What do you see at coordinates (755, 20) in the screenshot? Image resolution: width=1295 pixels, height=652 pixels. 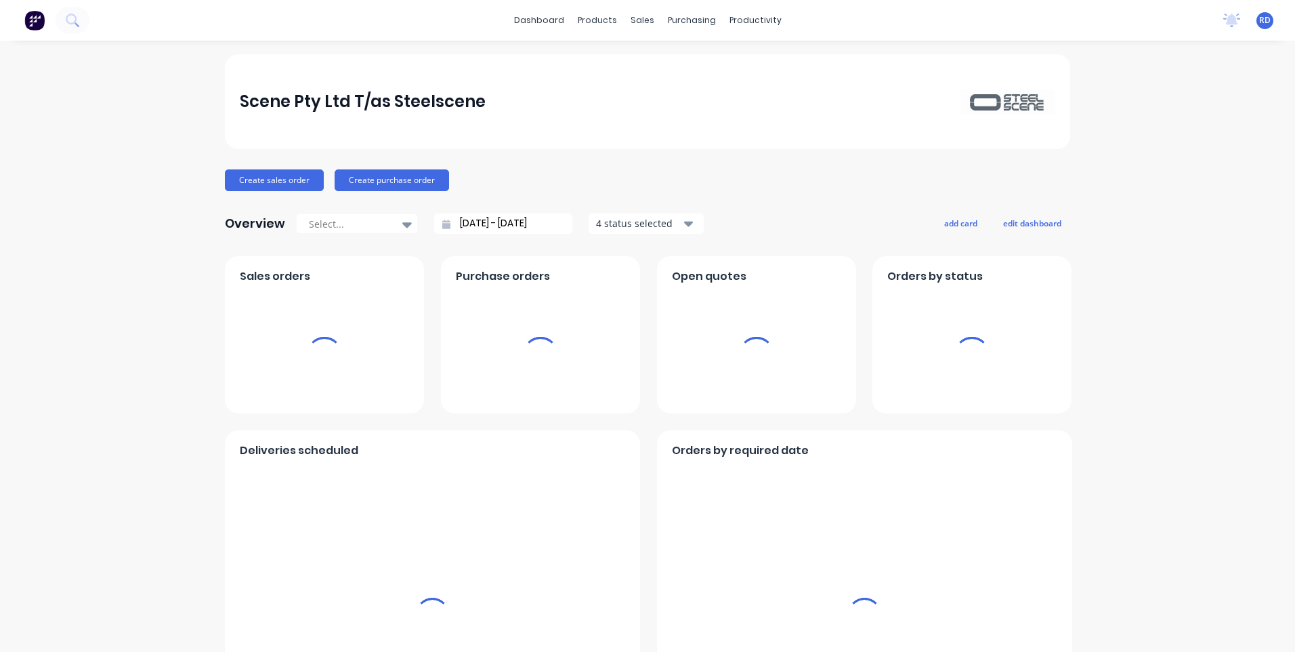 I see `div: productivity` at bounding box center [755, 20].